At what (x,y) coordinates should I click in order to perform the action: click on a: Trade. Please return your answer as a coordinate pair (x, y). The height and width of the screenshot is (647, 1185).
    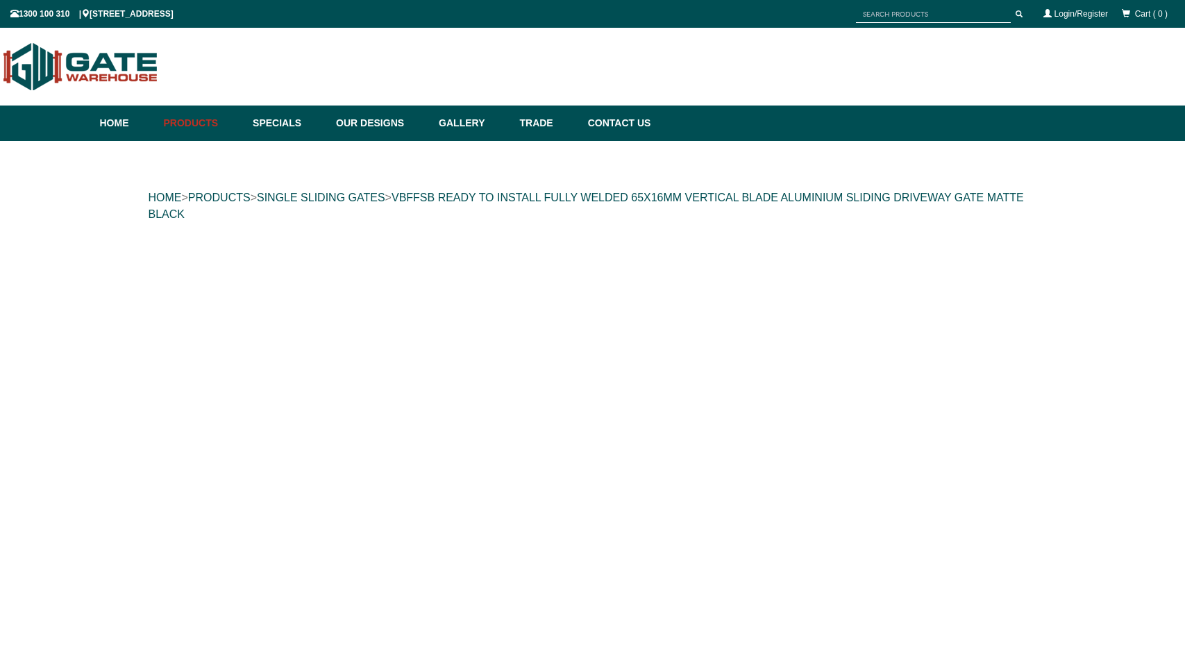
    Looking at the image, I should click on (547, 123).